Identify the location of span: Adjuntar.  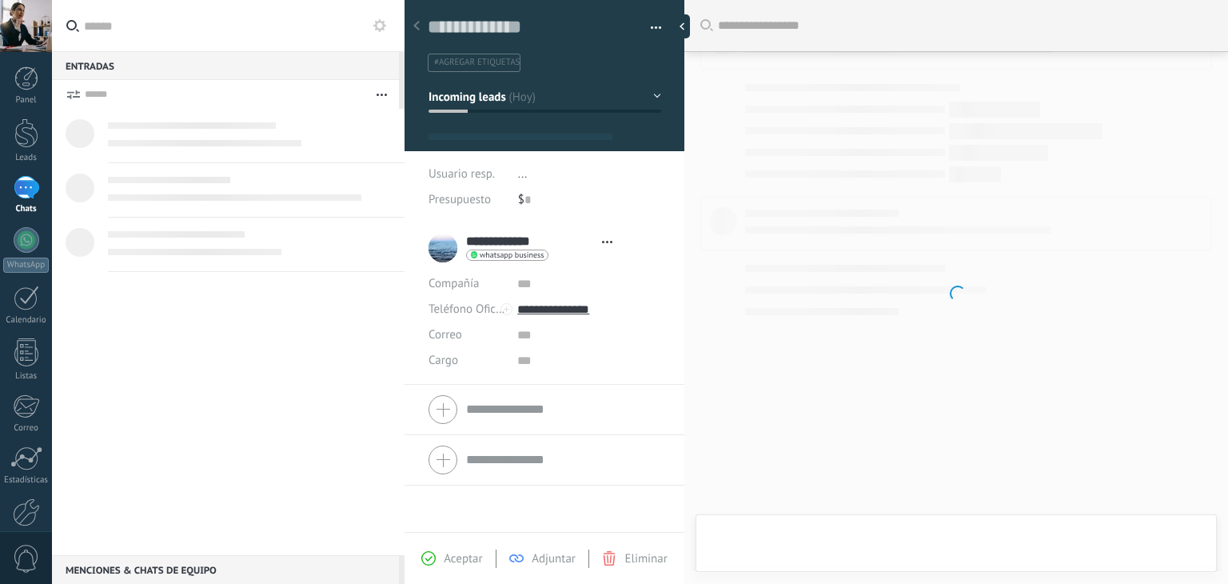
(553, 558).